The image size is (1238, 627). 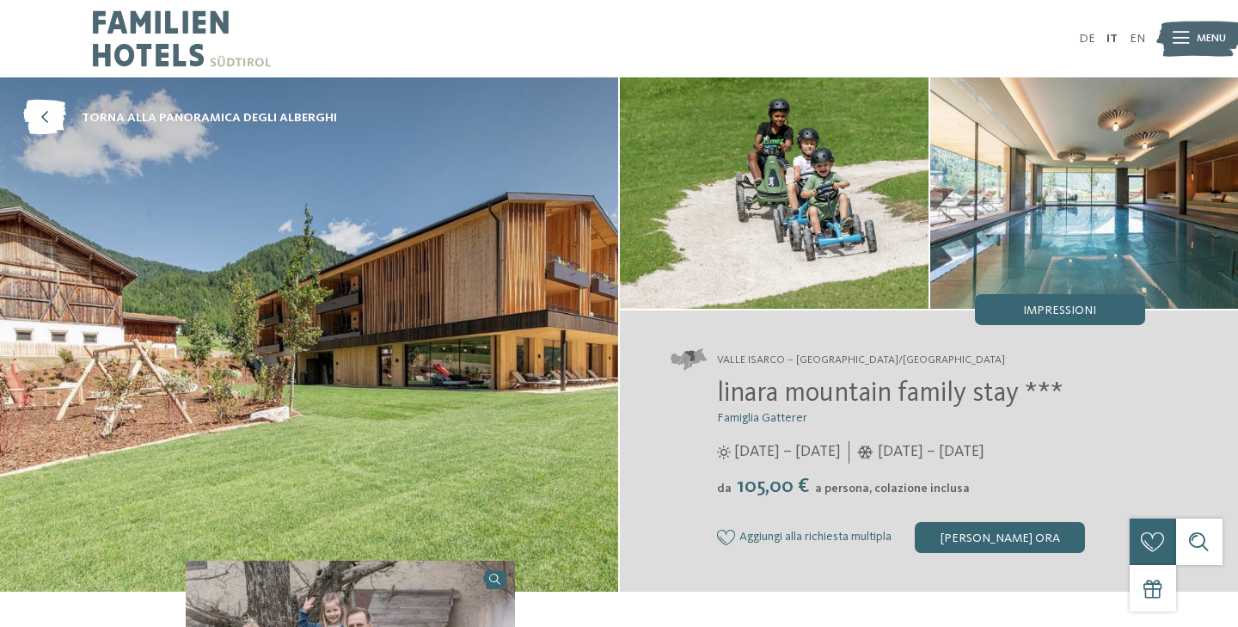 I want to click on span: Aggiungi alla richiesta multipla, so click(x=815, y=537).